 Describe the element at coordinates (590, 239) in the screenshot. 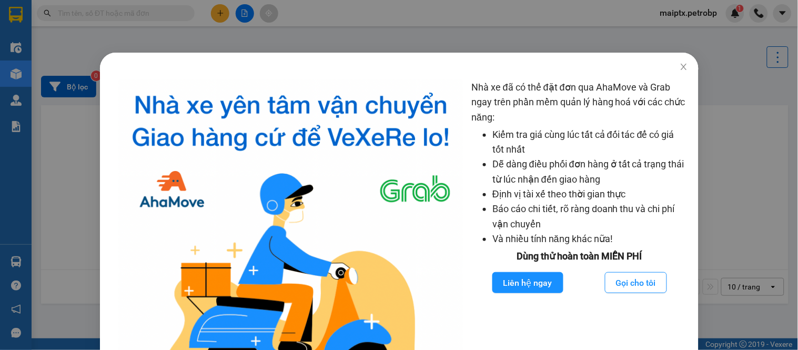

I see `li: Và nhiều tính năng khác nữa!` at that location.